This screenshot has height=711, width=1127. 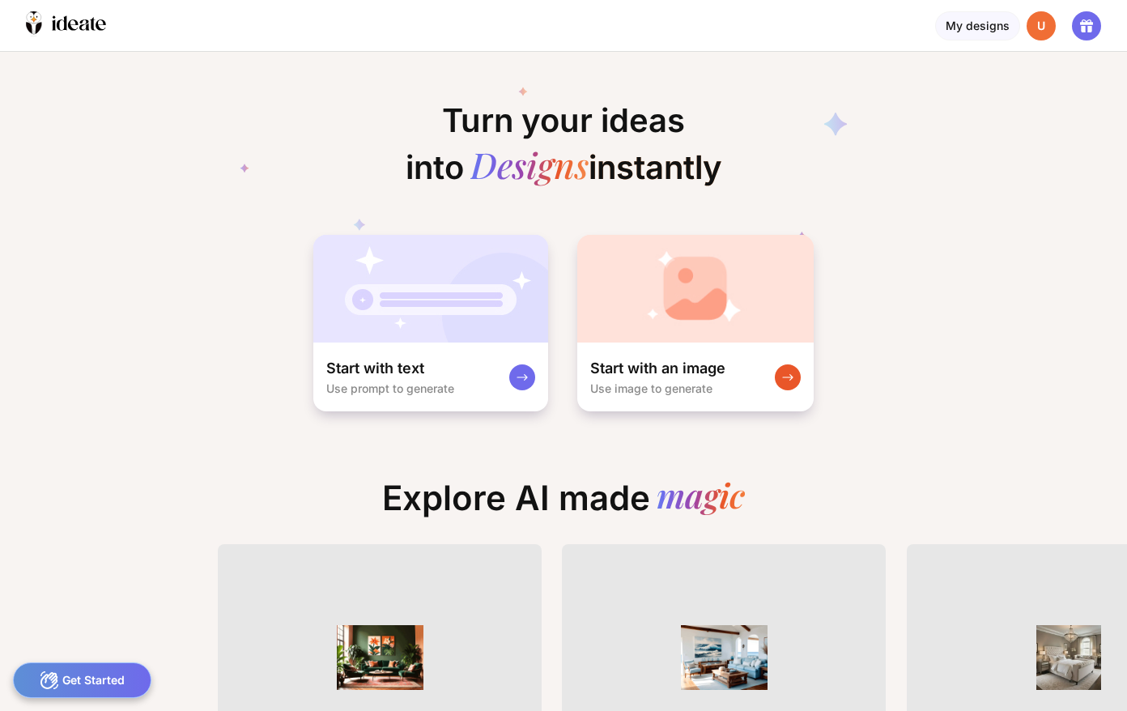 I want to click on div: My designs, so click(x=977, y=26).